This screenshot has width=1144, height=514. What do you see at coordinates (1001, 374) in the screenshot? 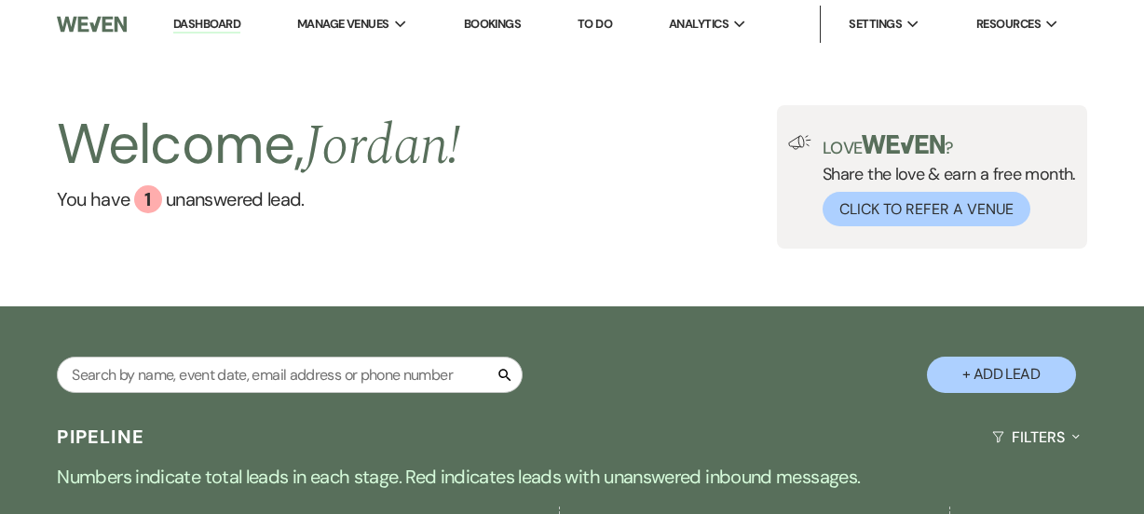
I see `button: + Add Lead` at bounding box center [1001, 374].